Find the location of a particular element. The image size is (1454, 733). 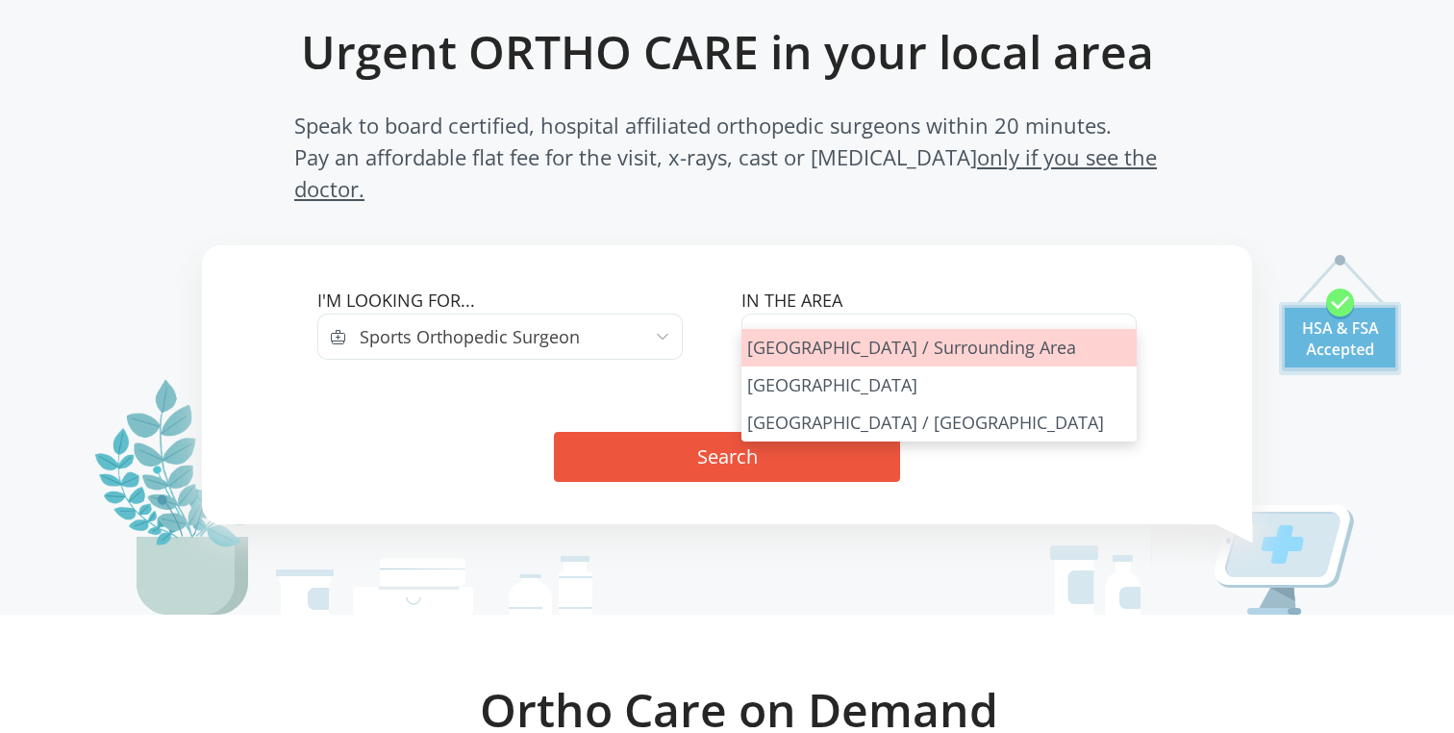

span: Speak to board certified, hospital affiliated orthopedic surgeons within 20 minutes. Pay an affor... is located at coordinates (727, 157).